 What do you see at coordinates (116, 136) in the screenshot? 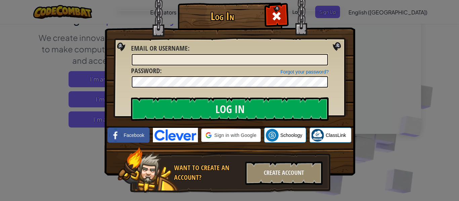
I see `img: facebook_small.png` at bounding box center [116, 136].